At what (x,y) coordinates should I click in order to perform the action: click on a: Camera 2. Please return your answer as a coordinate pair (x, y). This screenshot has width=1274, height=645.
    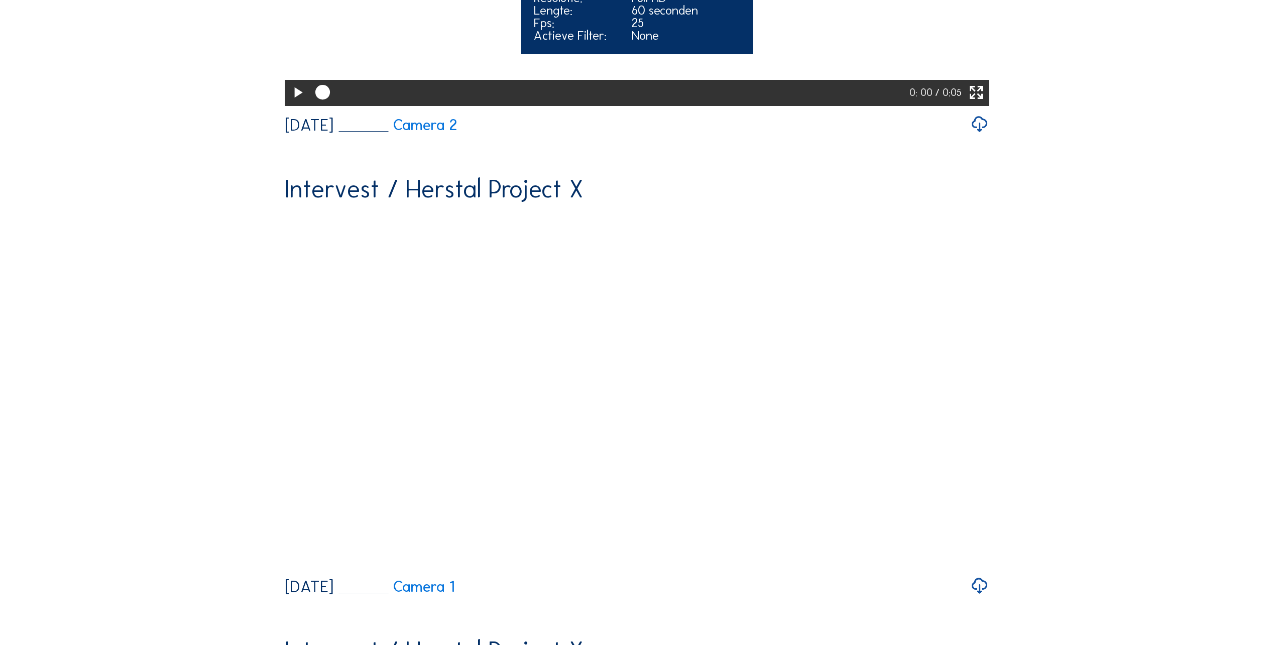
    Looking at the image, I should click on (398, 125).